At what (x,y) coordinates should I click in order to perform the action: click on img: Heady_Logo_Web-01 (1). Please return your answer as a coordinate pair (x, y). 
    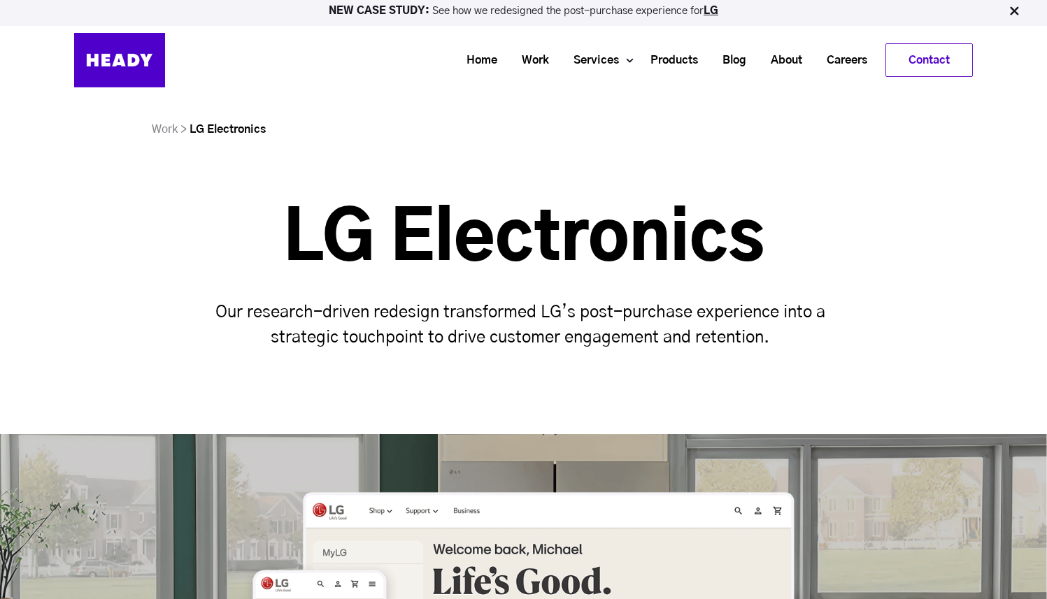
    Looking at the image, I should click on (120, 60).